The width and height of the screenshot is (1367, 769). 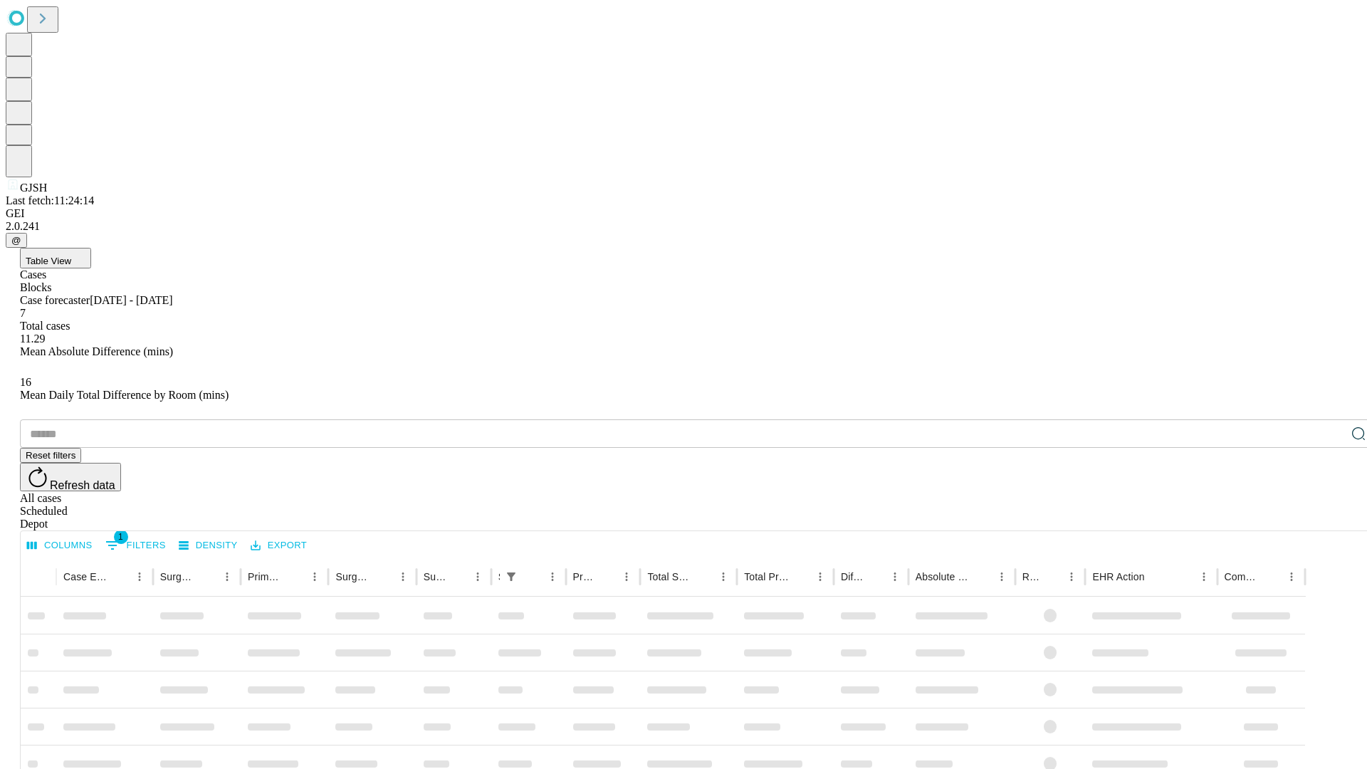 What do you see at coordinates (943, 577) in the screenshot?
I see `div: Absolute Difference` at bounding box center [943, 577].